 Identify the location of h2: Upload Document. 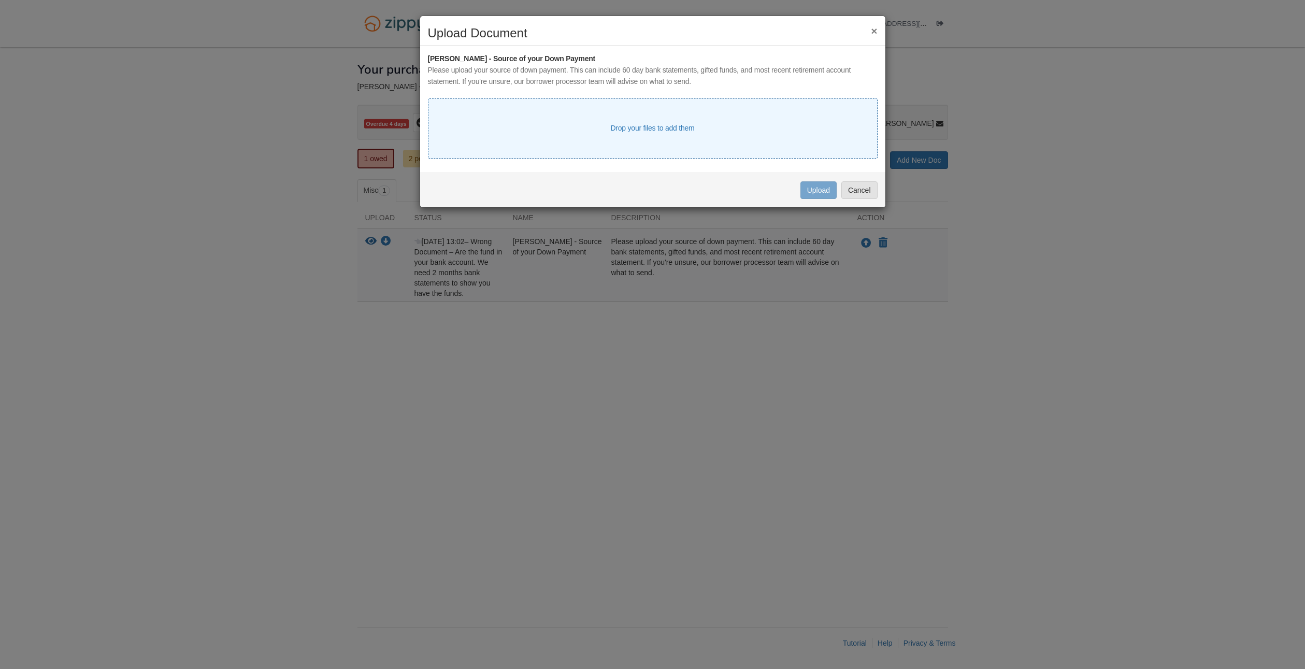
(653, 33).